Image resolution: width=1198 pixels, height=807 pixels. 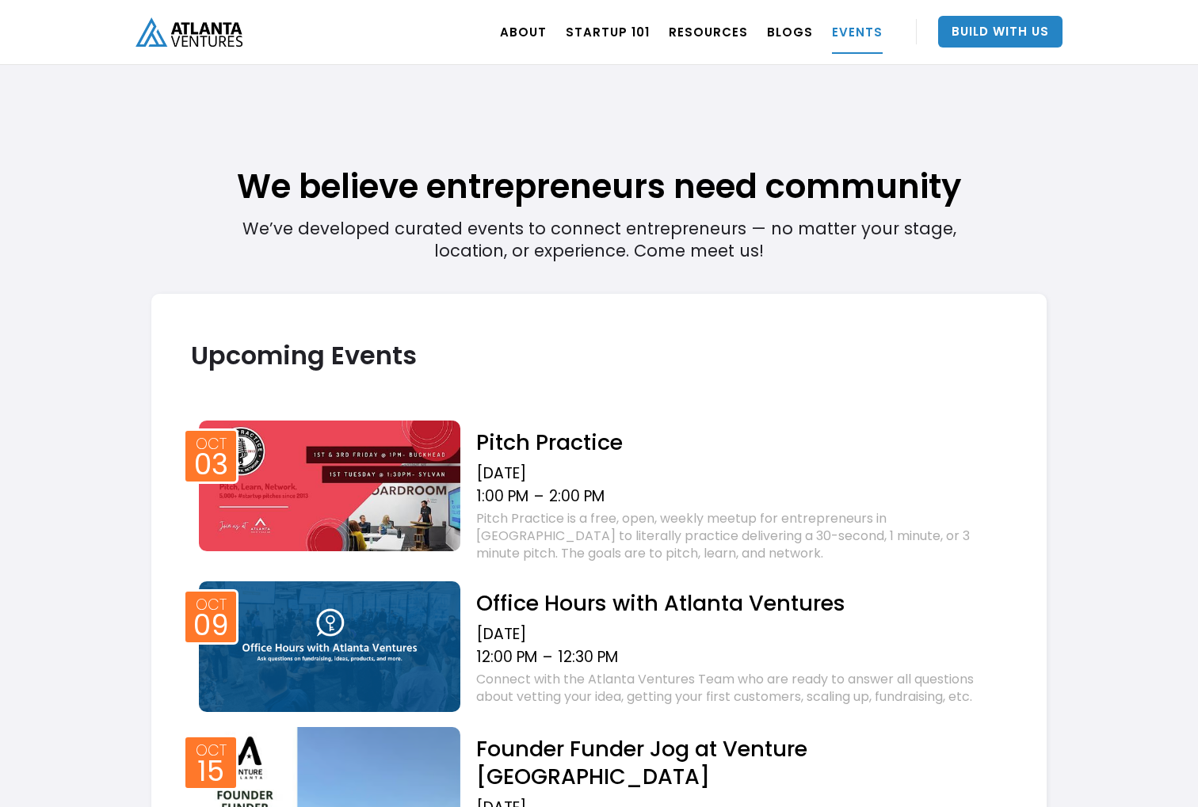 I want to click on div: 15, so click(x=211, y=772).